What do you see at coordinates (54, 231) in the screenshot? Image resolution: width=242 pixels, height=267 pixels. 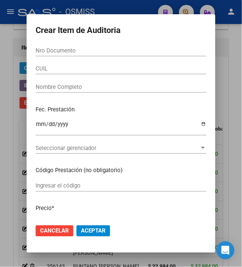 I see `button: Cancelar` at bounding box center [54, 231].